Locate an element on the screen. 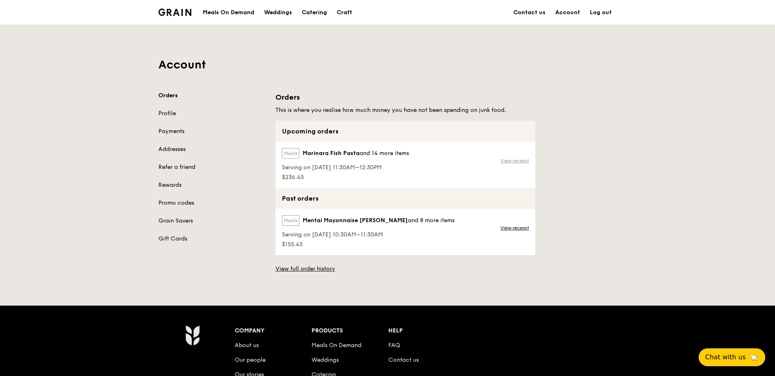  span: Chat with us is located at coordinates (726, 357).